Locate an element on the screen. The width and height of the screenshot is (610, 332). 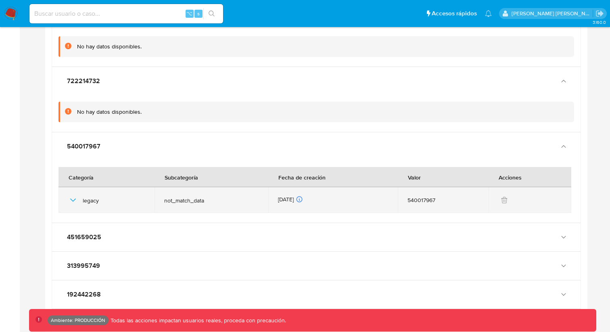
p: rodrigo.moyano@mercadolibre.com is located at coordinates (552, 13).